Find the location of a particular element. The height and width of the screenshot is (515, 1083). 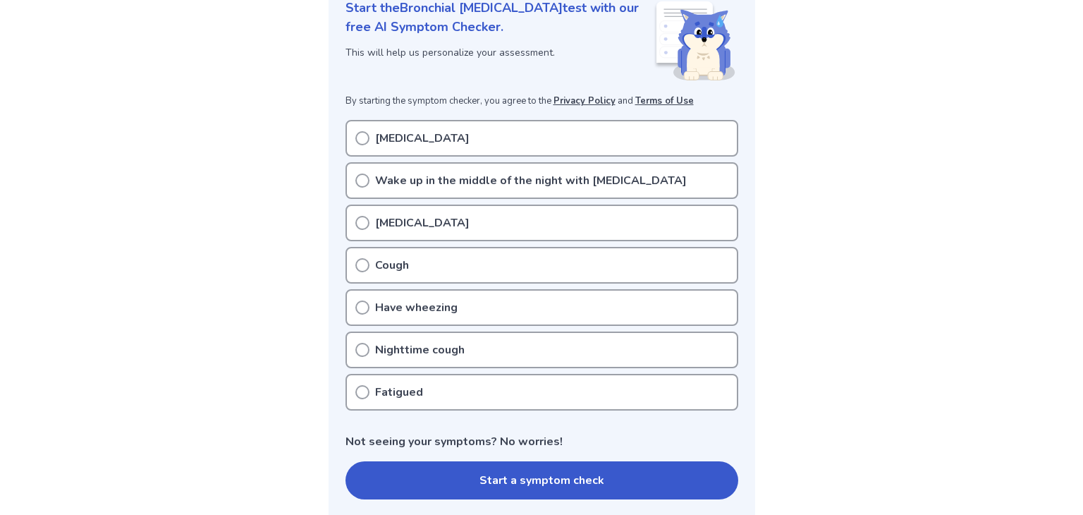

p: Fatigued is located at coordinates (399, 392).